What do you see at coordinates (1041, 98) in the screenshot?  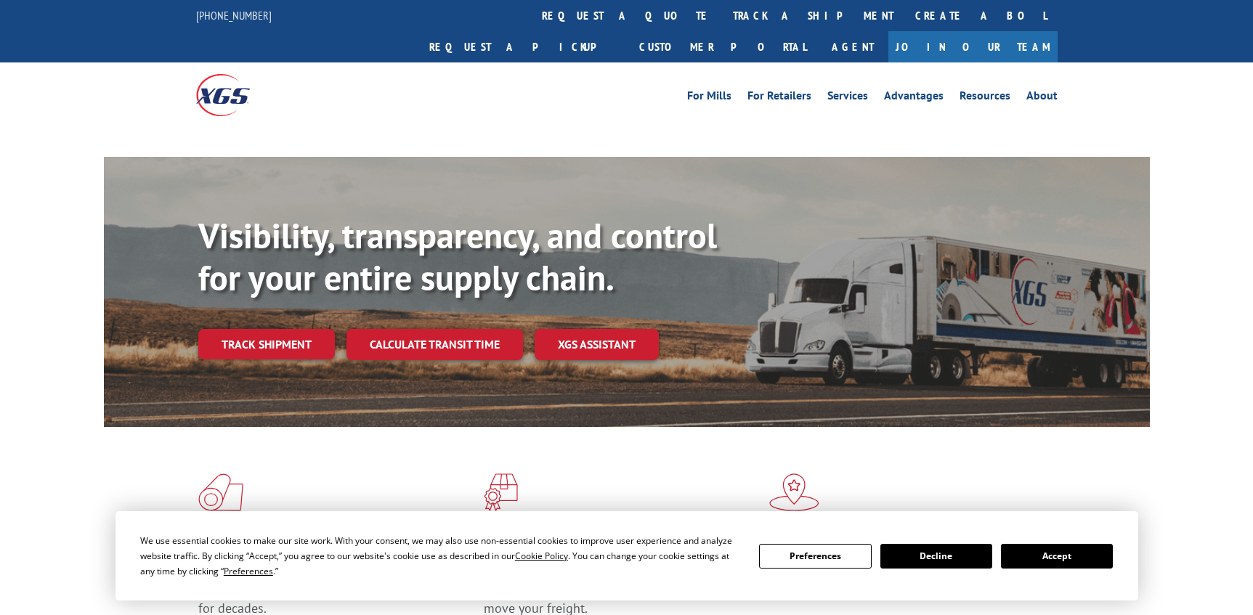 I see `a: About` at bounding box center [1041, 98].